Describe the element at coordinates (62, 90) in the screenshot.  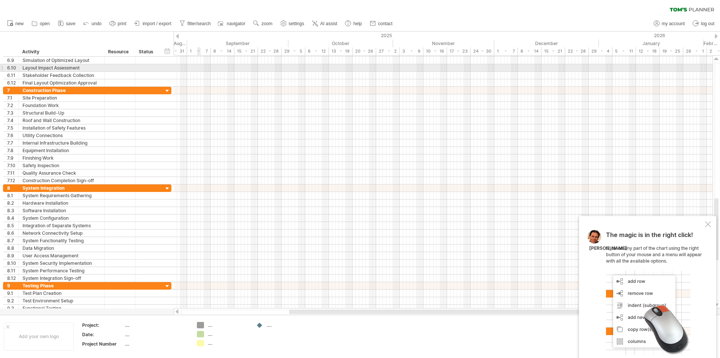
I see `div: Construction Phase` at that location.